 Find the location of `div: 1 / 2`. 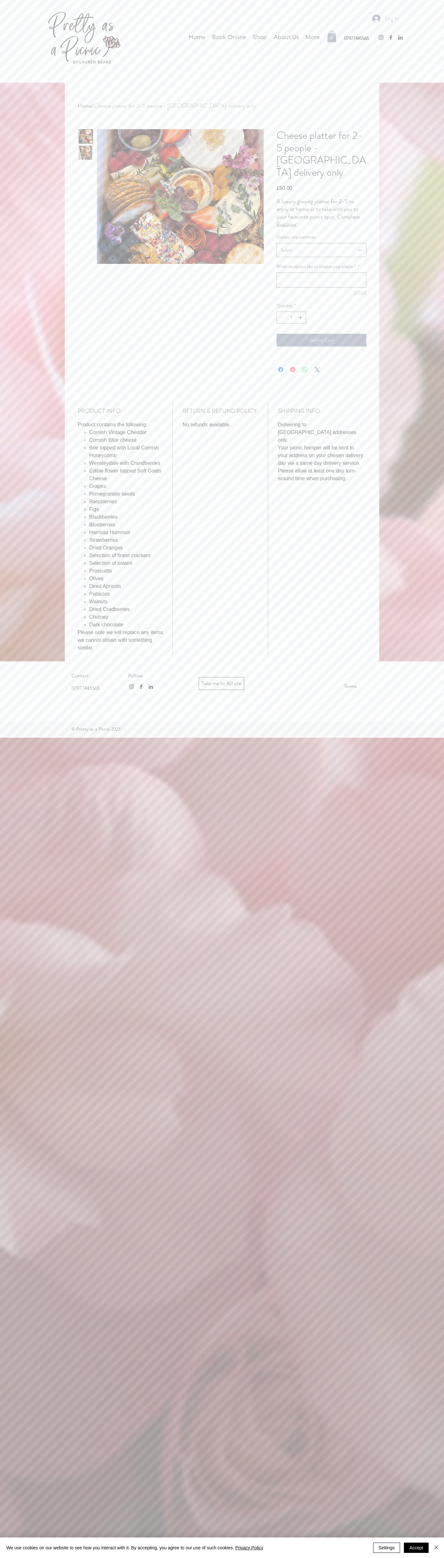

div: 1 / 2 is located at coordinates (86, 136).